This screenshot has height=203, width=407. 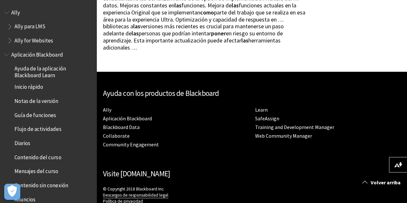 What do you see at coordinates (35, 114) in the screenshot?
I see `span: Guía de funciones` at bounding box center [35, 114].